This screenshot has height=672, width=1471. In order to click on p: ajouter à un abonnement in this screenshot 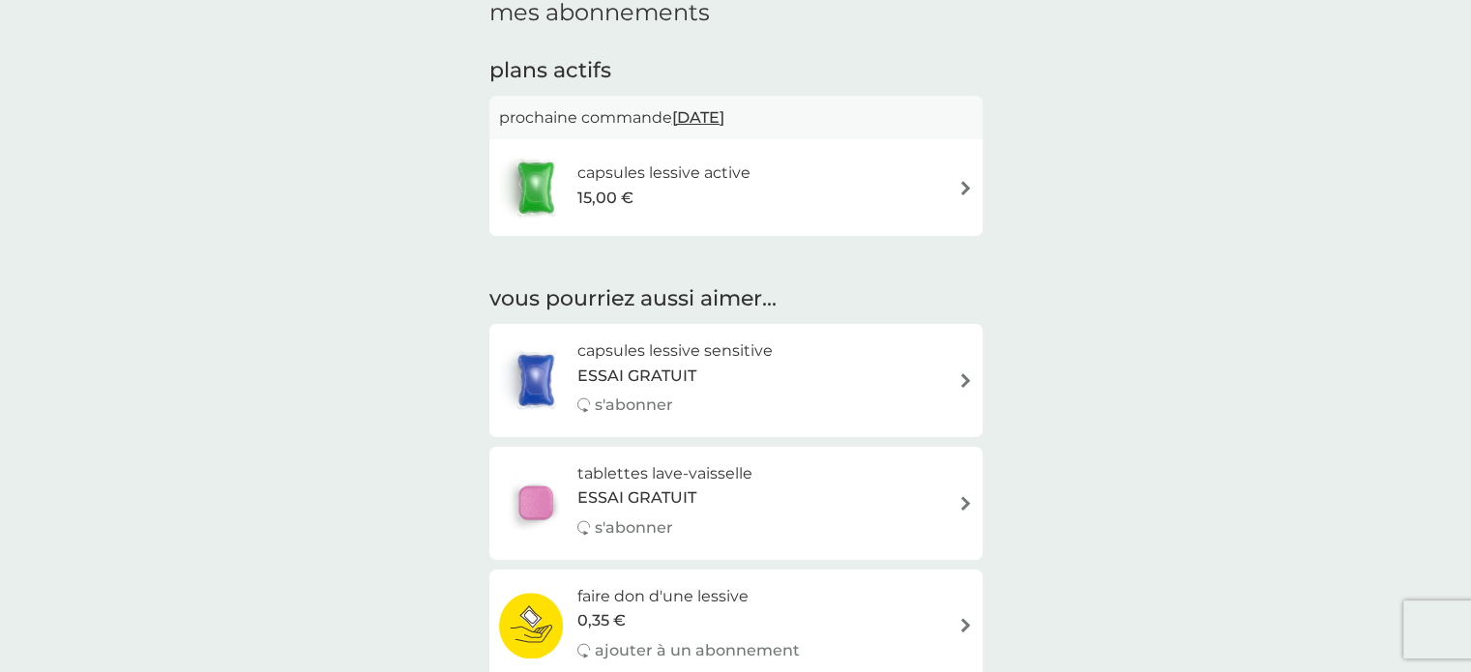, I will do `click(697, 651)`.